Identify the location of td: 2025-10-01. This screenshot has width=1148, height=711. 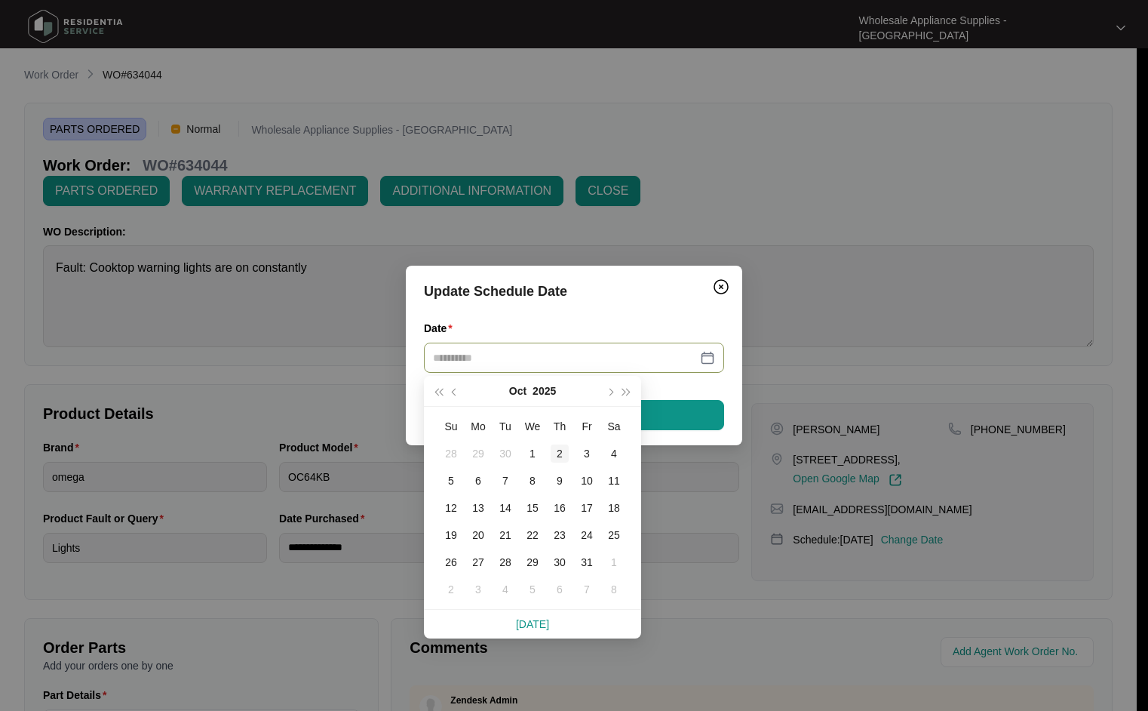
(533, 453).